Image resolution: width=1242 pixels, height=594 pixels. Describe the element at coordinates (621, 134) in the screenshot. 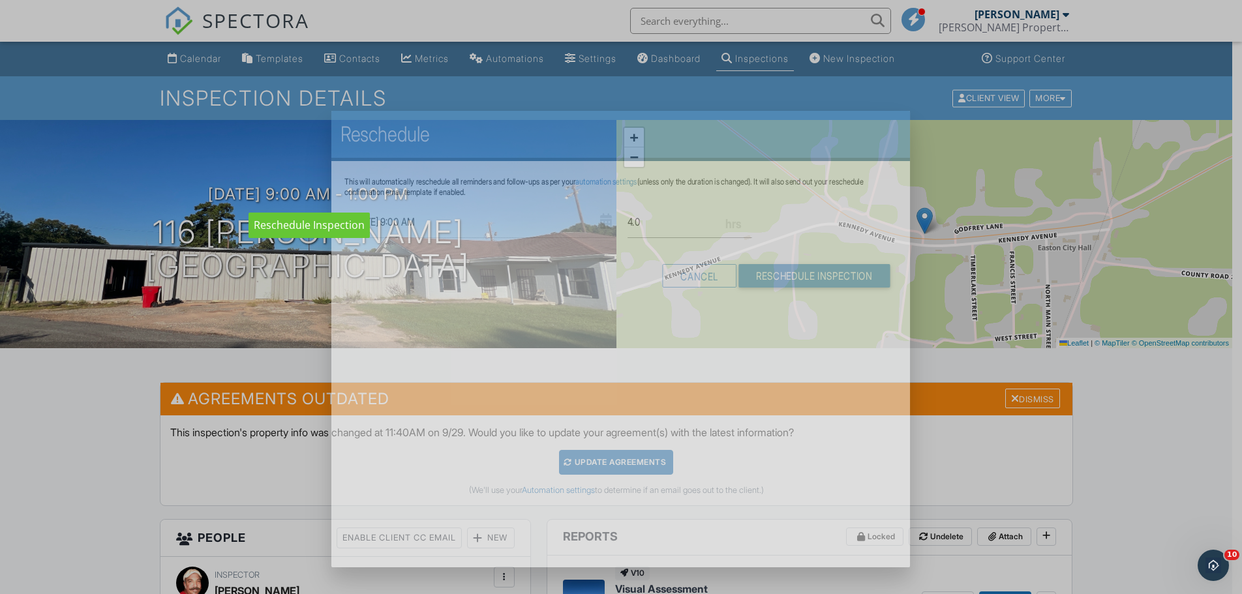

I see `h2: Reschedule` at that location.